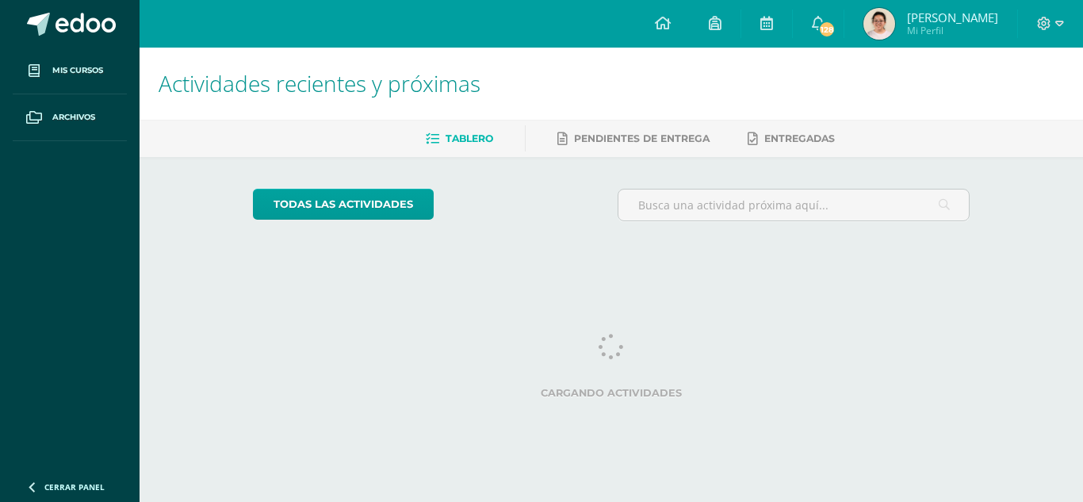 This screenshot has width=1083, height=502. What do you see at coordinates (70, 117) in the screenshot?
I see `a: Archivos` at bounding box center [70, 117].